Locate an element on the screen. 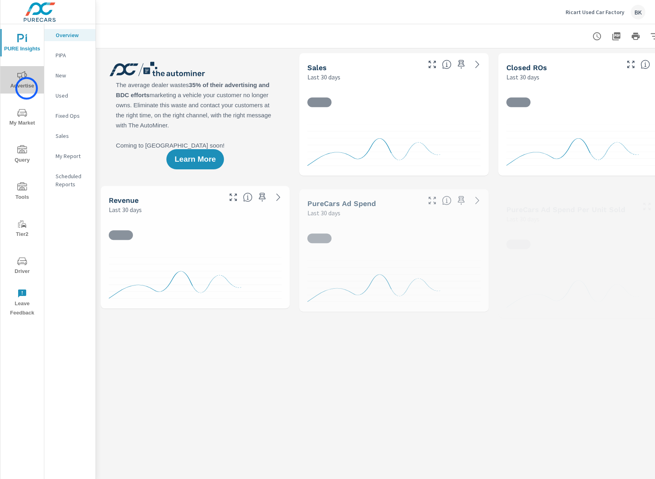 The width and height of the screenshot is (655, 479). span: Total cost of media for all PureCars channels for the selected dealership group over the selected... is located at coordinates (447, 200).